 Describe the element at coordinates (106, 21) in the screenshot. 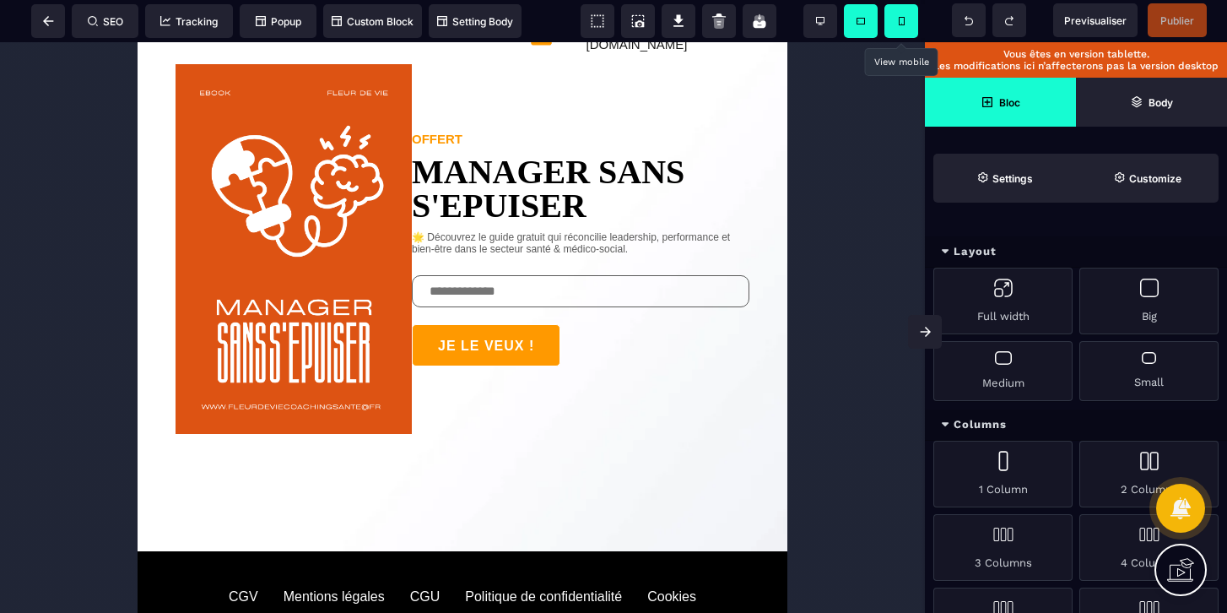

I see `span: SEO` at that location.